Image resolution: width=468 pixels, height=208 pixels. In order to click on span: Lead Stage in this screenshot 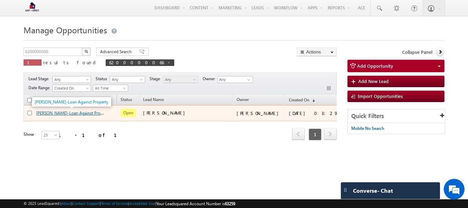, I will do `click(40, 79)`.